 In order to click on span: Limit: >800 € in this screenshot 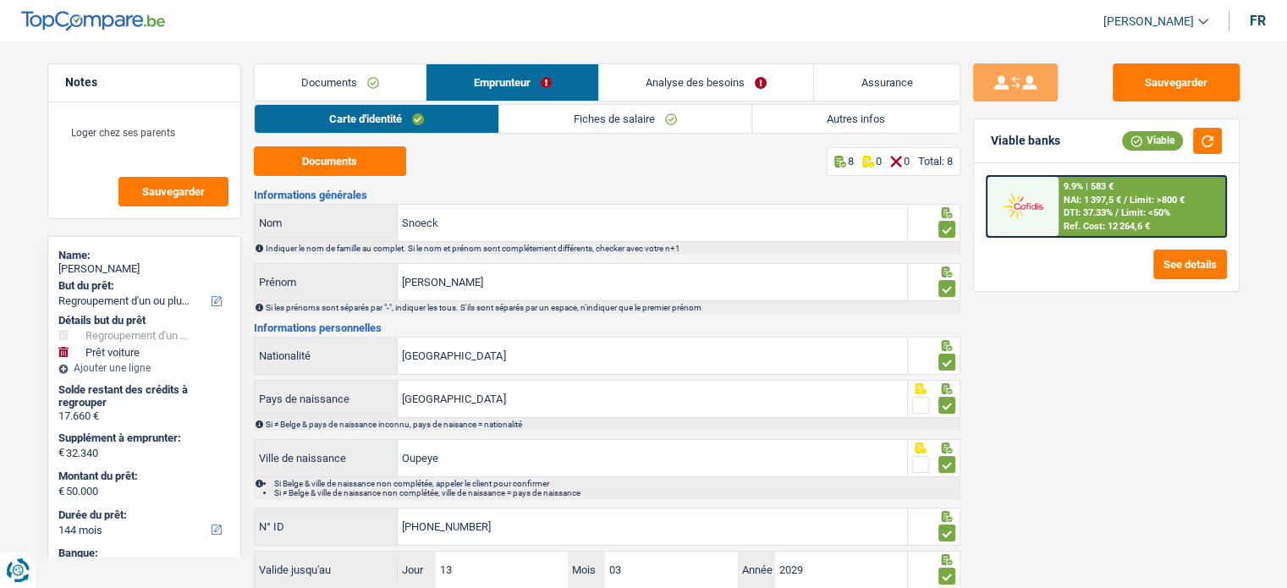, I will do `click(1157, 200)`.